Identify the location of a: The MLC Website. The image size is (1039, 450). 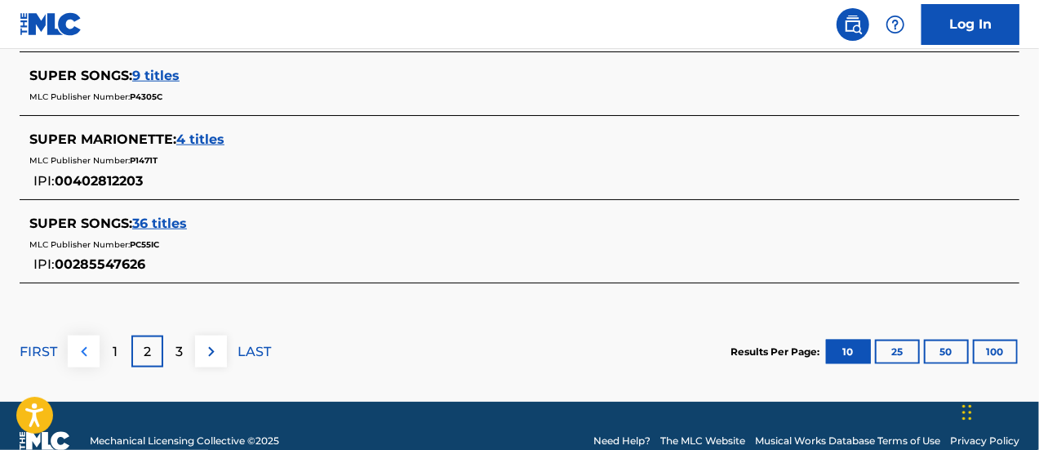
(702, 441).